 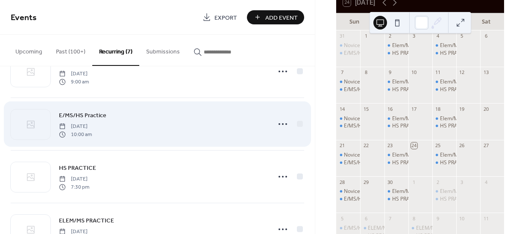 What do you see at coordinates (282, 18) in the screenshot?
I see `span: Add Event` at bounding box center [282, 18].